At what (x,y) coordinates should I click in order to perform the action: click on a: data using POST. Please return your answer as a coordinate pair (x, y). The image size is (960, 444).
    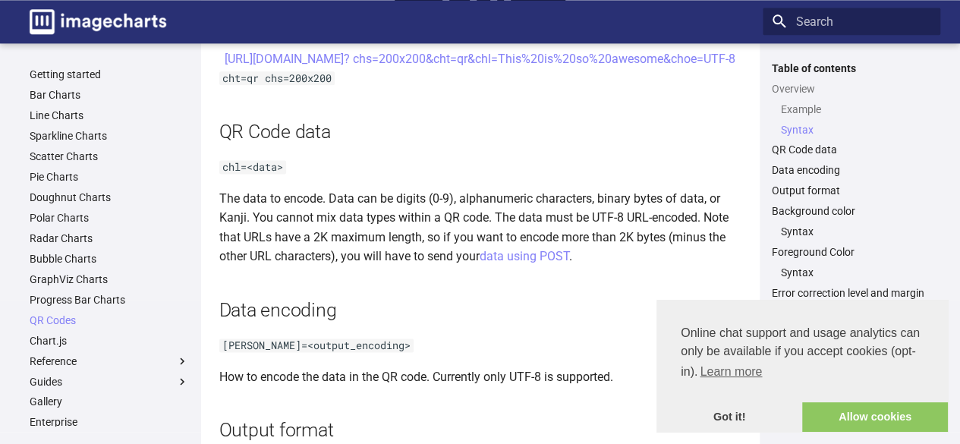
    Looking at the image, I should click on (524, 256).